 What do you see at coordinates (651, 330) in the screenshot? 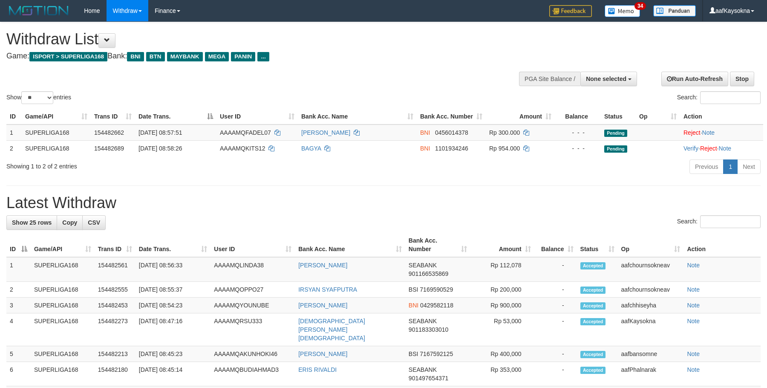
I see `td: aafKaysokna` at bounding box center [651, 330].